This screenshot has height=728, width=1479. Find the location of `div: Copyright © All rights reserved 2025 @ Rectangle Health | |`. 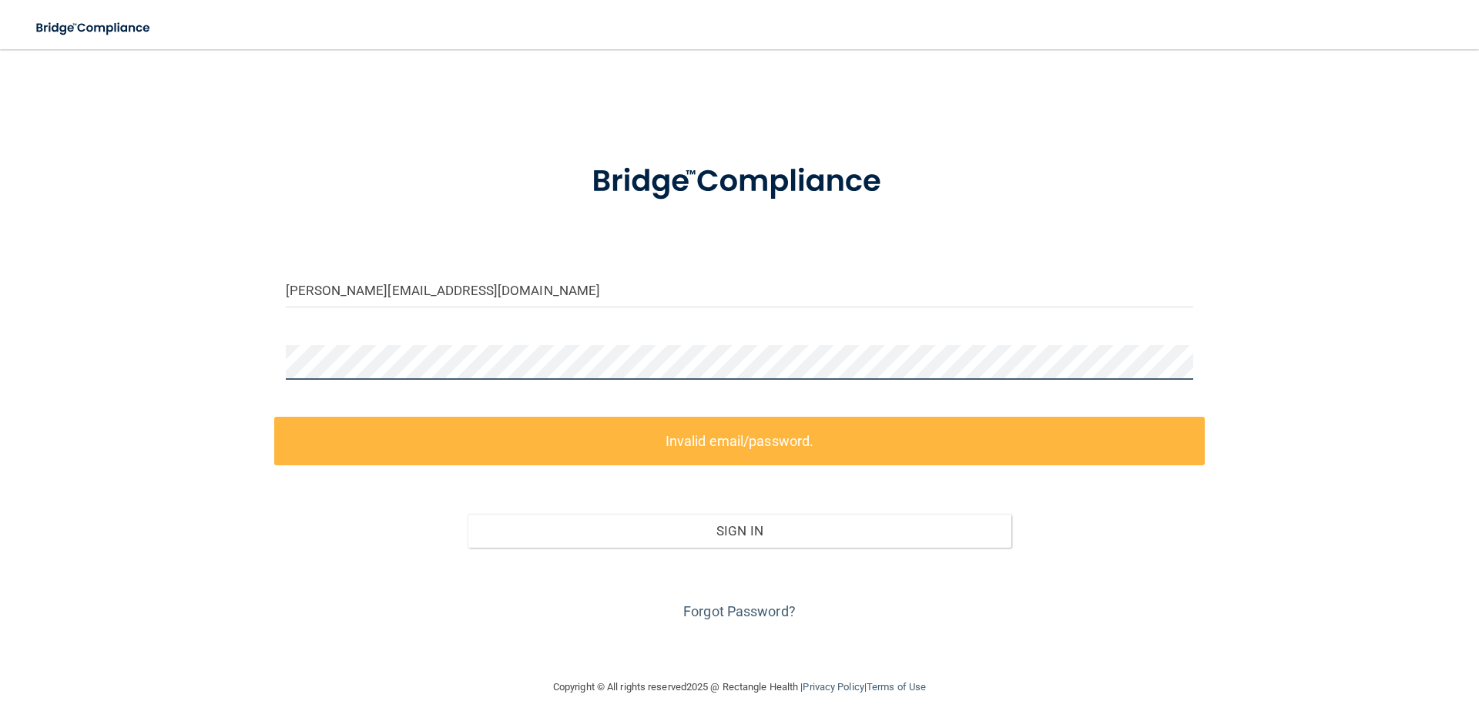

div: Copyright © All rights reserved 2025 @ Rectangle Health | | is located at coordinates (739, 687).